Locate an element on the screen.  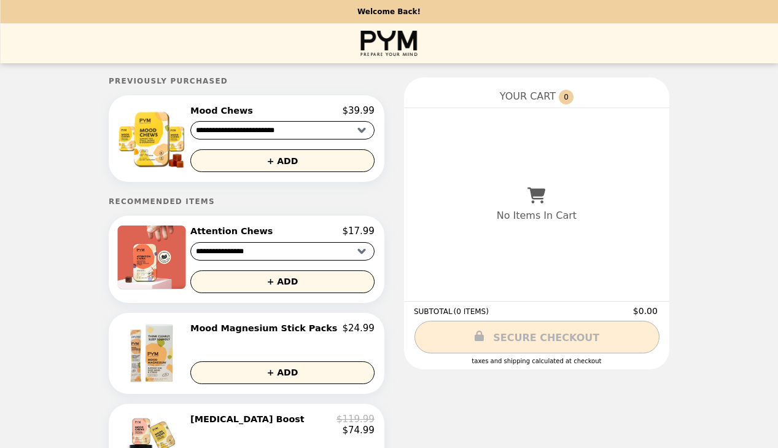
div: Taxes and Shipping calculated at checkout is located at coordinates (537, 361).